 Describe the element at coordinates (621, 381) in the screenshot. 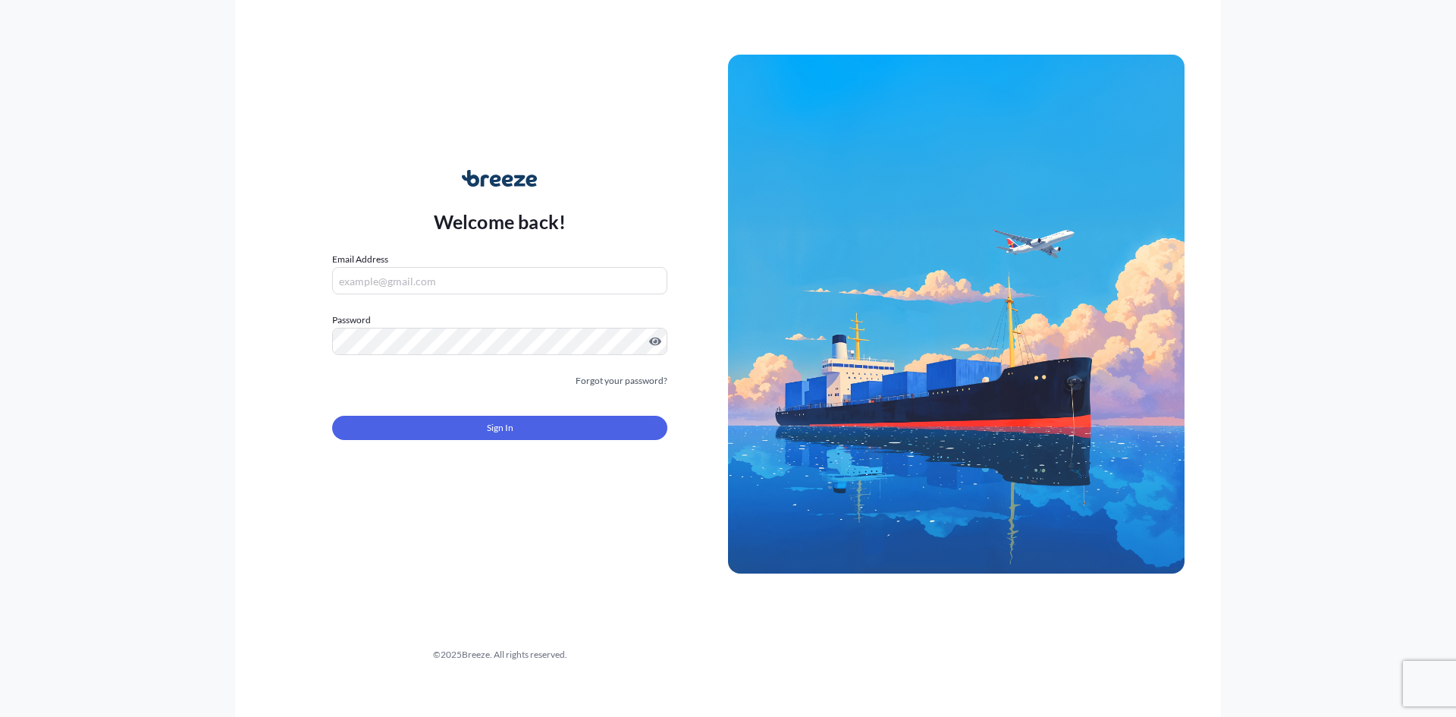

I see `a: Forgot your password?` at that location.